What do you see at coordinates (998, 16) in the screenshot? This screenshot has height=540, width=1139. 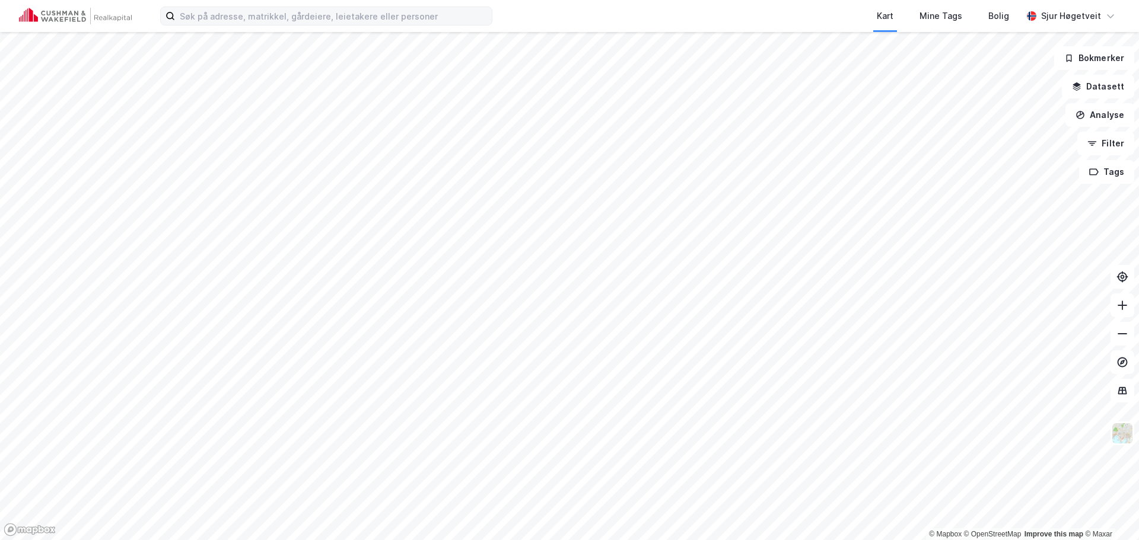 I see `div: Bolig` at bounding box center [998, 16].